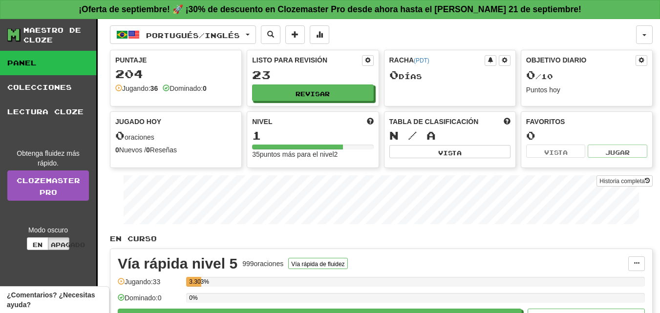  Describe the element at coordinates (38, 244) in the screenshot. I see `button: En` at that location.